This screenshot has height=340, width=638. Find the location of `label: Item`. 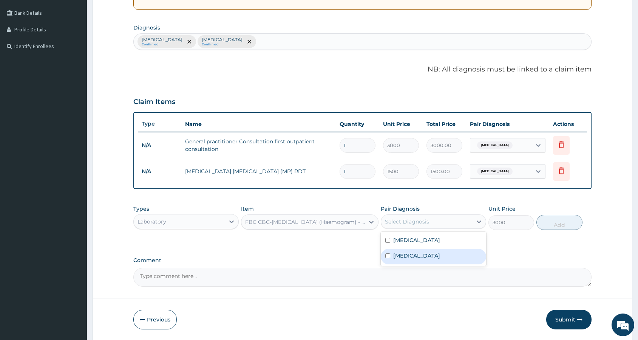

label: Item is located at coordinates (248, 209).